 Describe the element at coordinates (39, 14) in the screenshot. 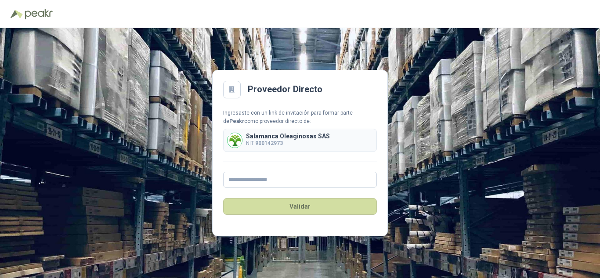

I see `img: Peakr` at that location.